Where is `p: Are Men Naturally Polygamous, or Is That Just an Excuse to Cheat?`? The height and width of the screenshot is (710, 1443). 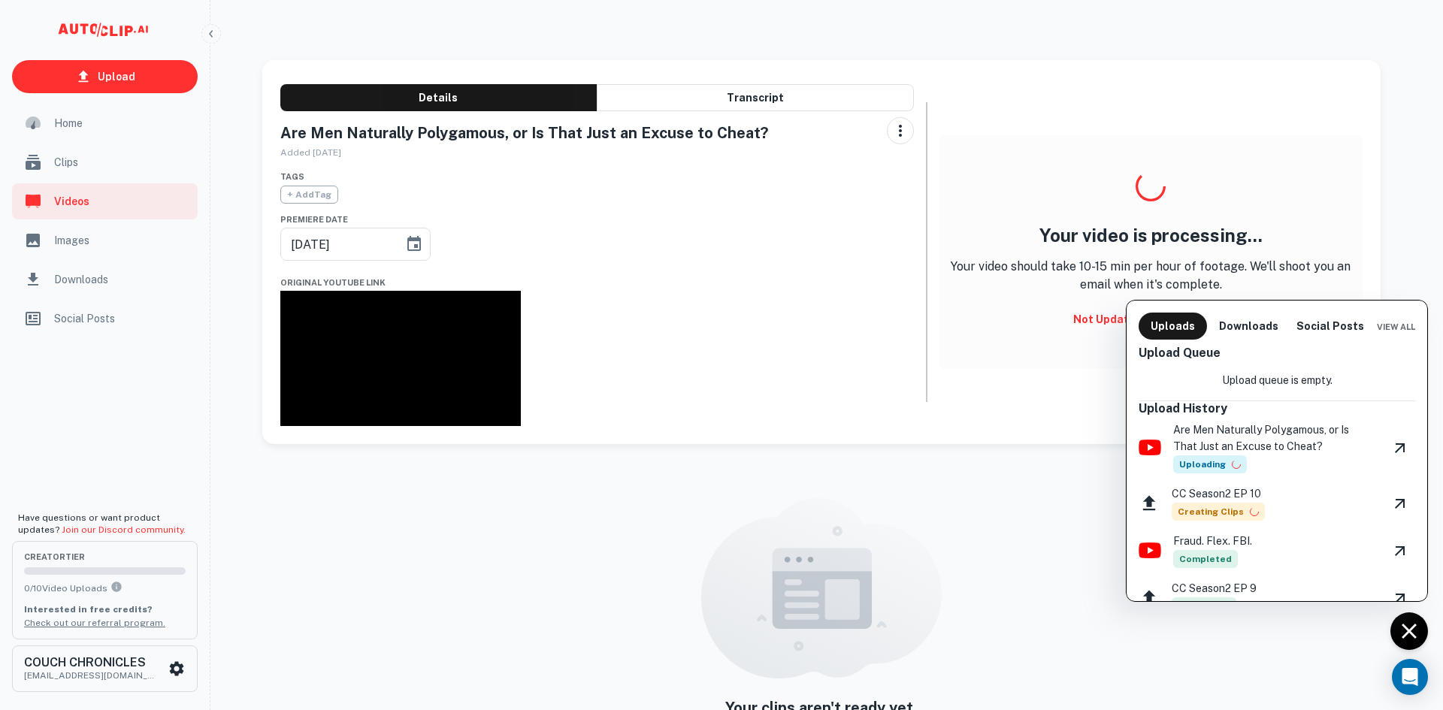
p: Are Men Naturally Polygamous, or Is That Just an Excuse to Cheat? is located at coordinates (1273, 438).